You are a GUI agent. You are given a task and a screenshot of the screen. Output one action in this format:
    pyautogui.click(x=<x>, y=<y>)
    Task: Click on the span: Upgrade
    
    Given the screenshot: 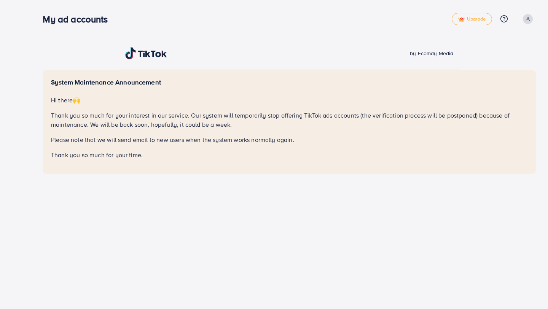 What is the action you would take?
    pyautogui.click(x=472, y=19)
    